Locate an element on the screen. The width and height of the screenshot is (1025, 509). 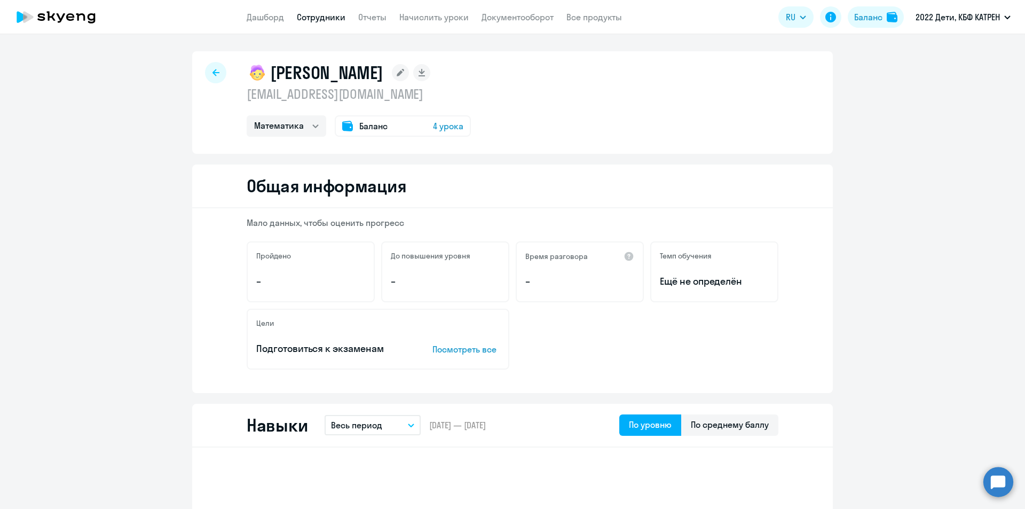
p: Подготовиться к экзаменам is located at coordinates (328, 348).